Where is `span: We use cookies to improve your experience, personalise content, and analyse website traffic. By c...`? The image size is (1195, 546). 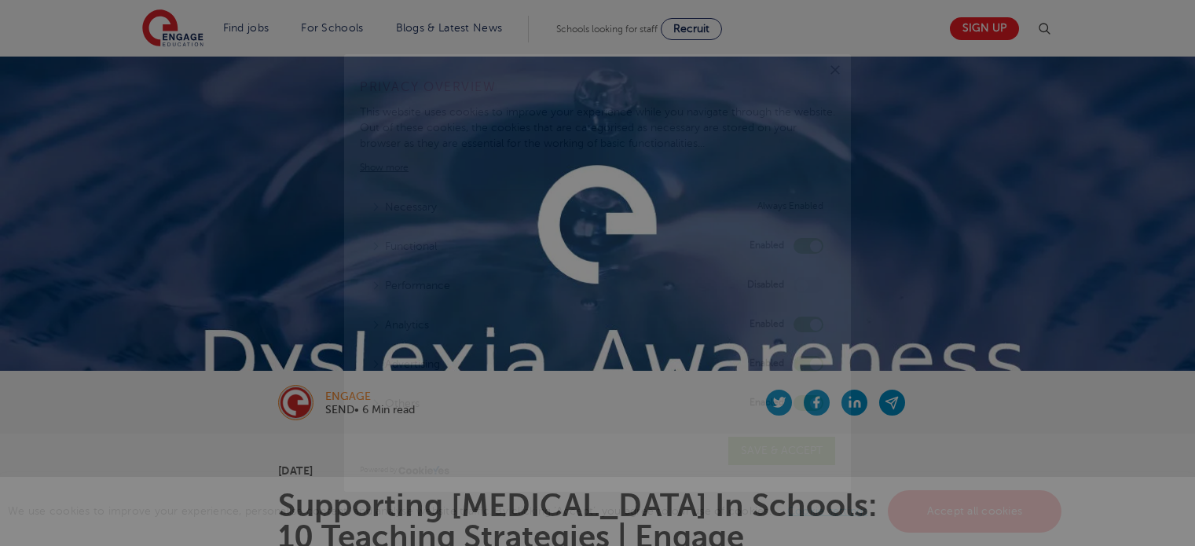
span: We use cookies to improve your experience, personalise content, and analyse website traffic. By c... is located at coordinates (537, 511).